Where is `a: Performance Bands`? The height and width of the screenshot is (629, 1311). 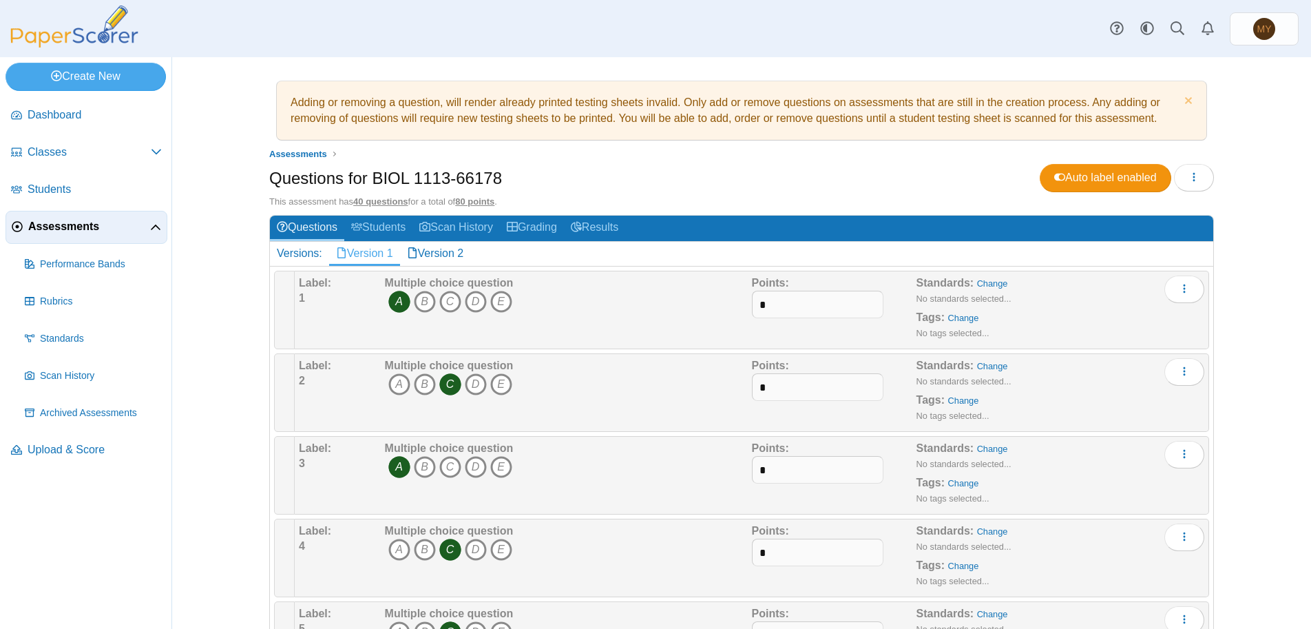 a: Performance Bands is located at coordinates (93, 264).